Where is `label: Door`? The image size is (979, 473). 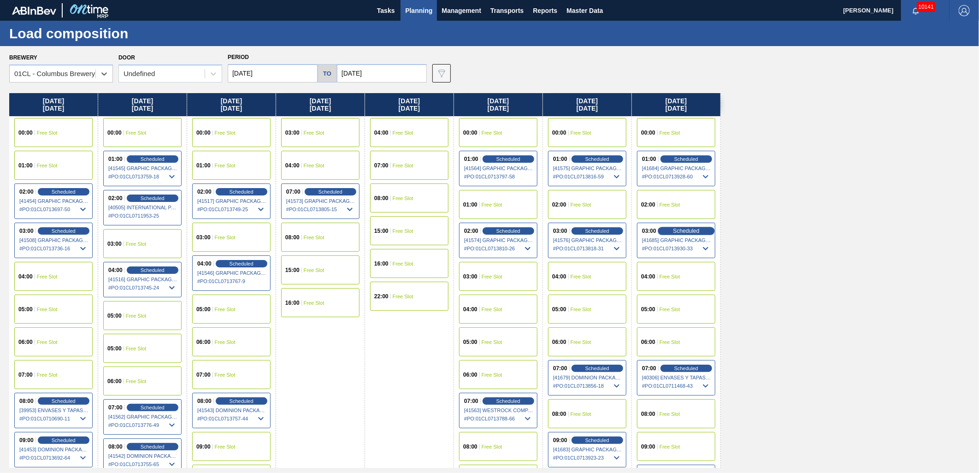 label: Door is located at coordinates (127, 58).